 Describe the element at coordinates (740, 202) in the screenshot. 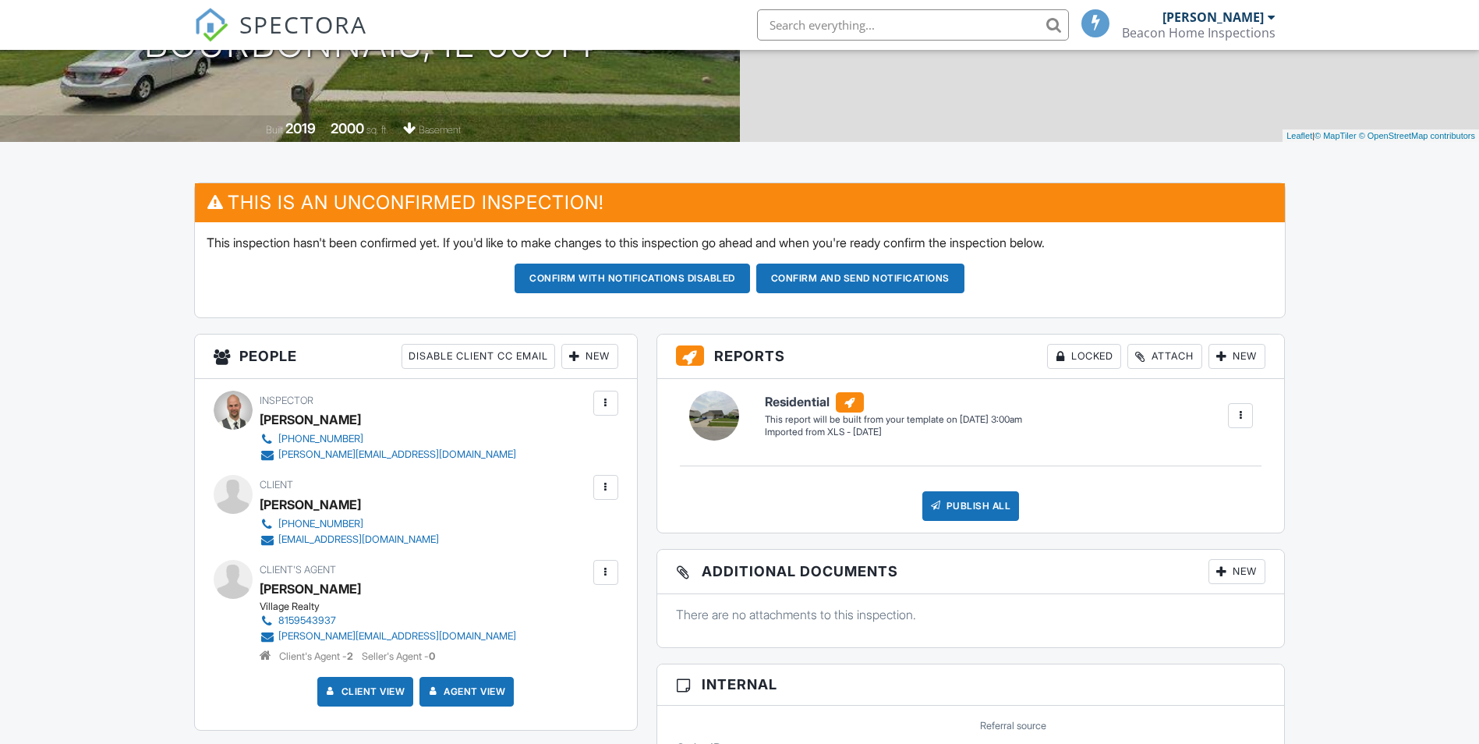

I see `h3: This is an Unconfirmed Inspection!` at that location.